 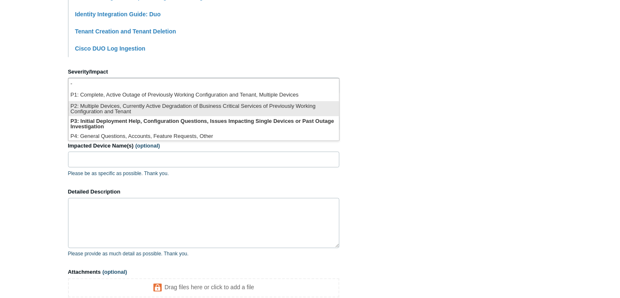 I want to click on li: P3: Initial Deployment Help, Configuration Questions, Issues Impacting Single Devices or Past Out..., so click(x=204, y=124).